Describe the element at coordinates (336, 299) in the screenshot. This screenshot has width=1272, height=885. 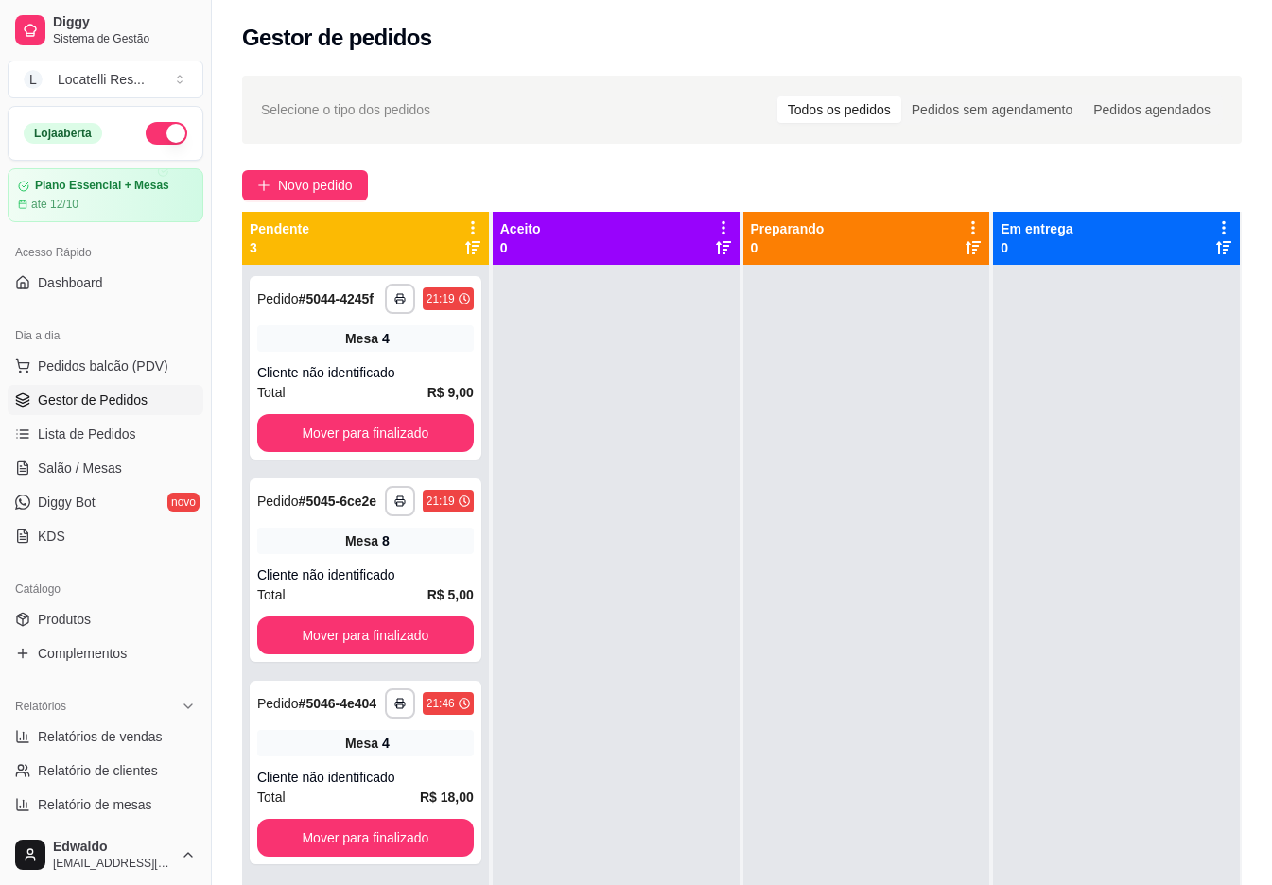
I see `strong: # 5044-4245f` at that location.